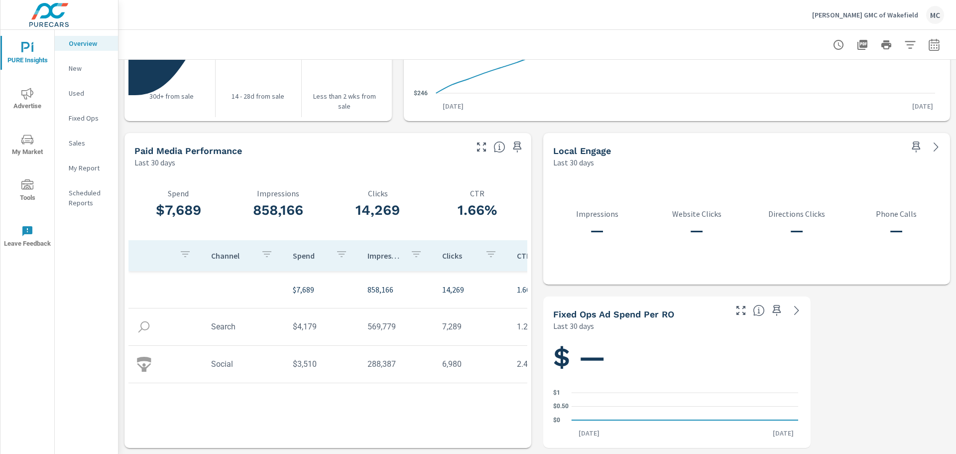 This screenshot has height=454, width=956. What do you see at coordinates (89, 168) in the screenshot?
I see `p: My Report` at bounding box center [89, 168].